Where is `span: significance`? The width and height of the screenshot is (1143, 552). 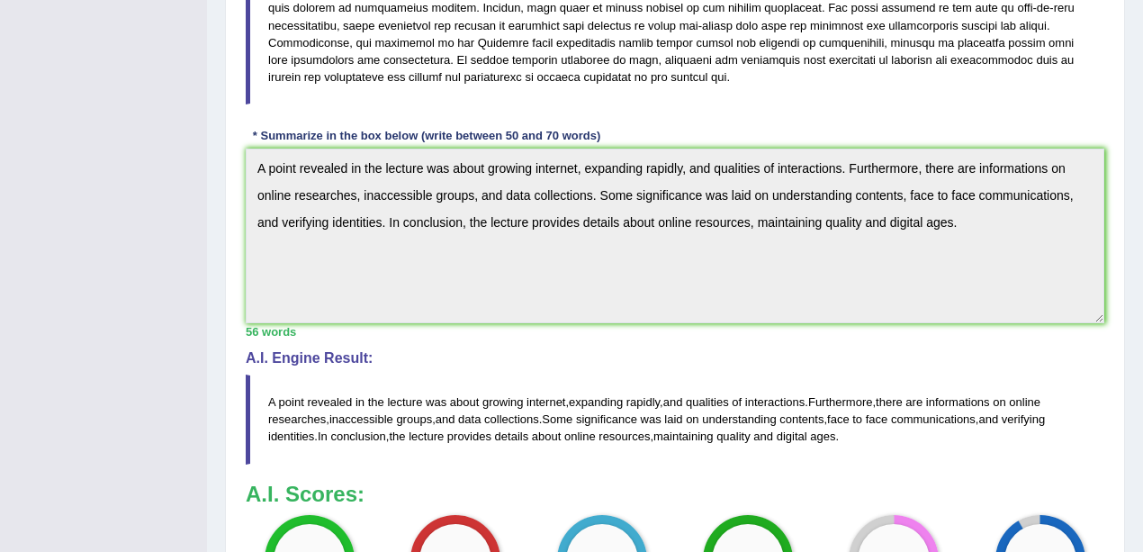
span: significance is located at coordinates (607, 419).